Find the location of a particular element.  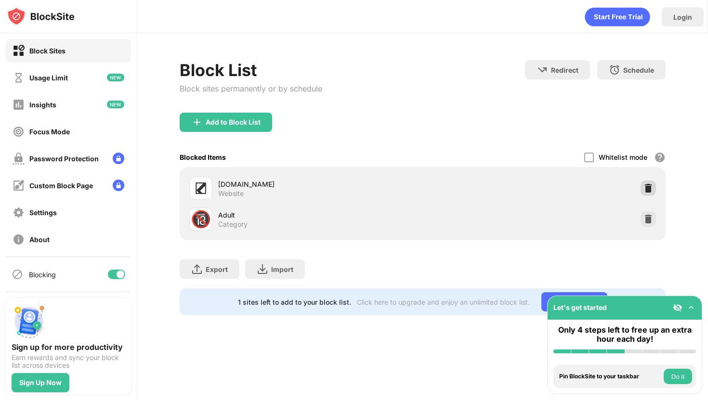

div: Redirect is located at coordinates (564, 70).